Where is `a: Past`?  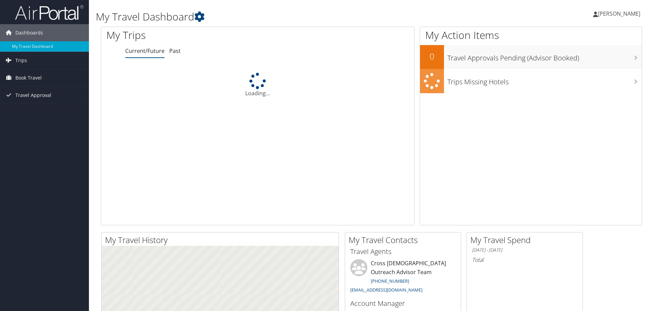 a: Past is located at coordinates (175, 51).